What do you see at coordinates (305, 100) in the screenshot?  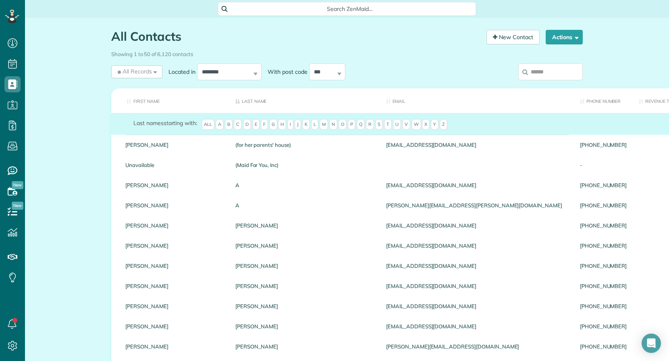 I see `th: Last Name: activate to sort column descending` at bounding box center [305, 100].